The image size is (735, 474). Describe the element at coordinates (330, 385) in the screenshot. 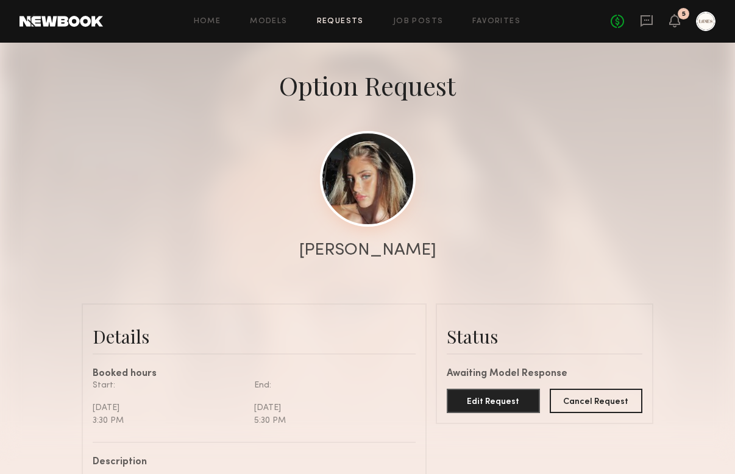

I see `div: End:` at that location.